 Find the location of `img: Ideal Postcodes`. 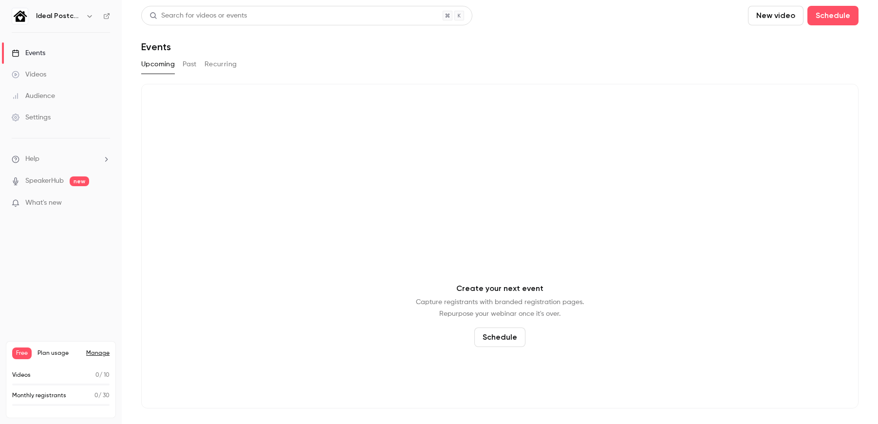

img: Ideal Postcodes is located at coordinates (20, 16).